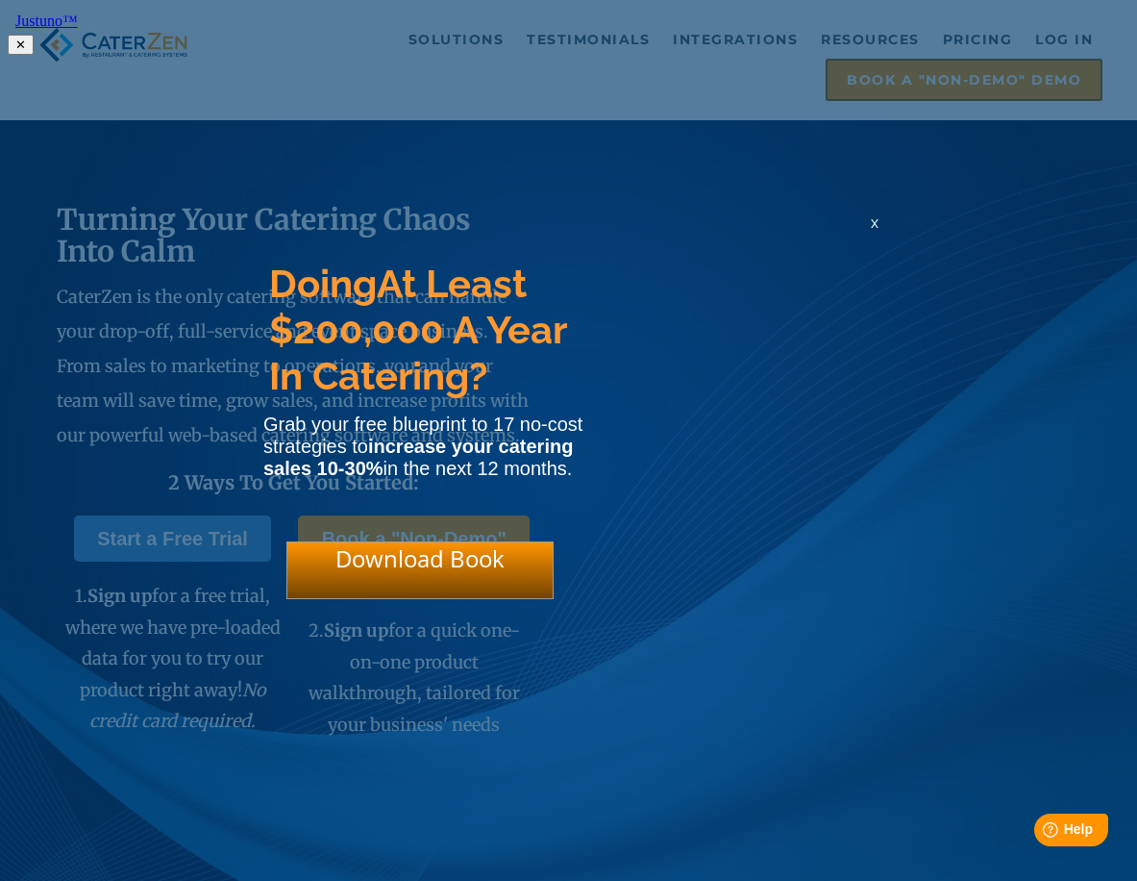 This screenshot has height=881, width=1137. Describe the element at coordinates (323, 283) in the screenshot. I see `span: Doing` at that location.